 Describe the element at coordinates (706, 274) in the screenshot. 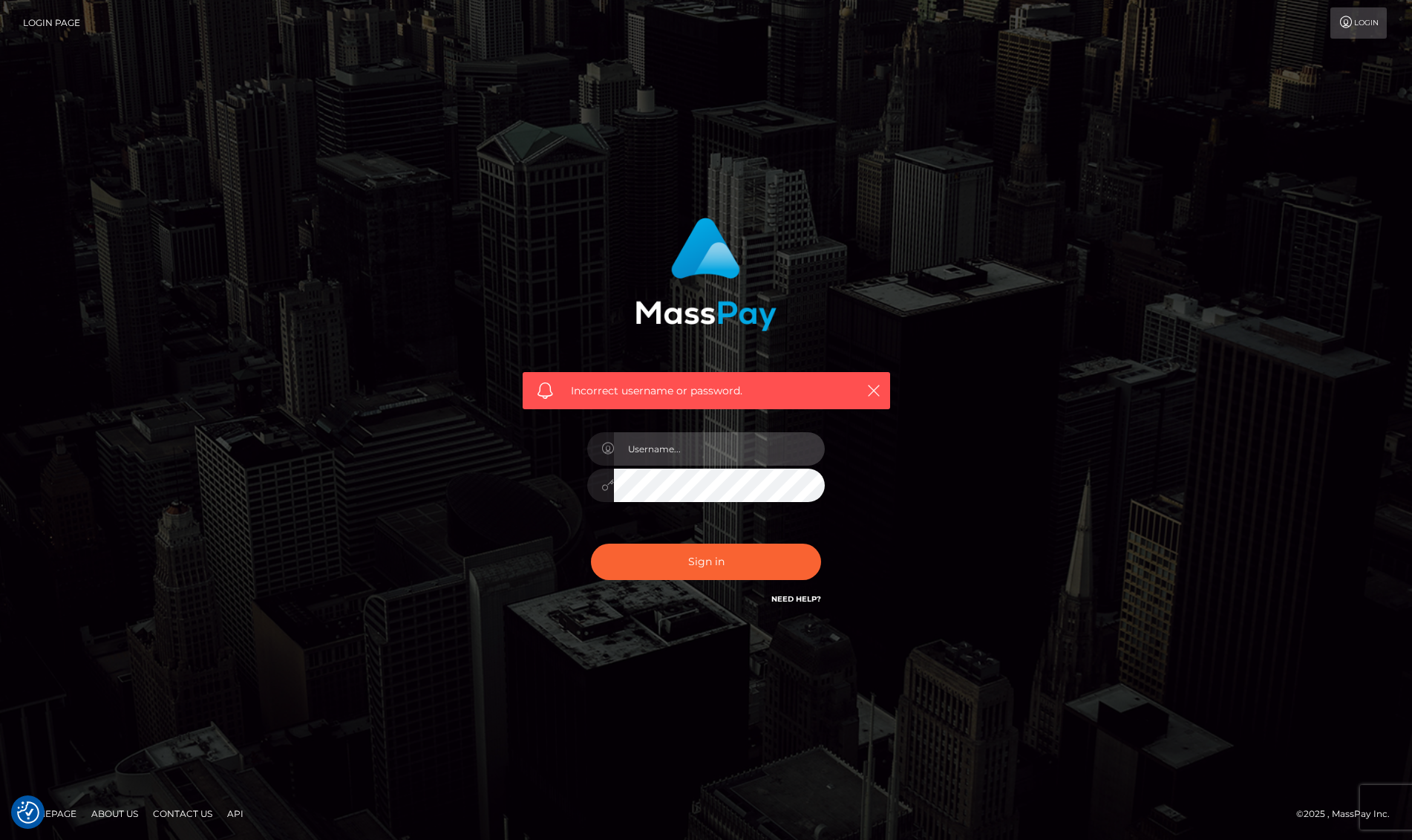

I see `img: MassPay Login` at that location.